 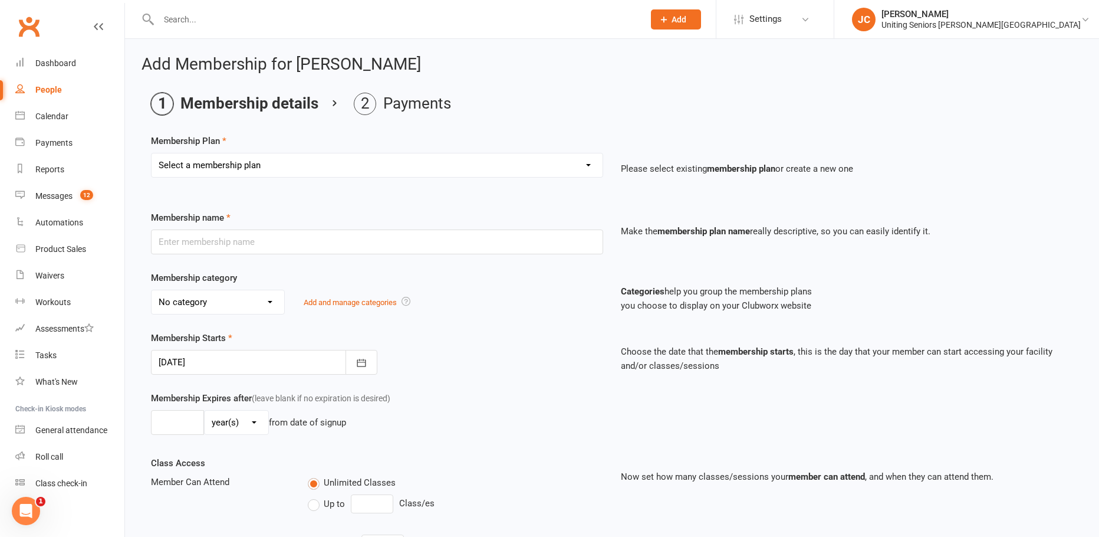 I want to click on a: Tasks, so click(x=70, y=355).